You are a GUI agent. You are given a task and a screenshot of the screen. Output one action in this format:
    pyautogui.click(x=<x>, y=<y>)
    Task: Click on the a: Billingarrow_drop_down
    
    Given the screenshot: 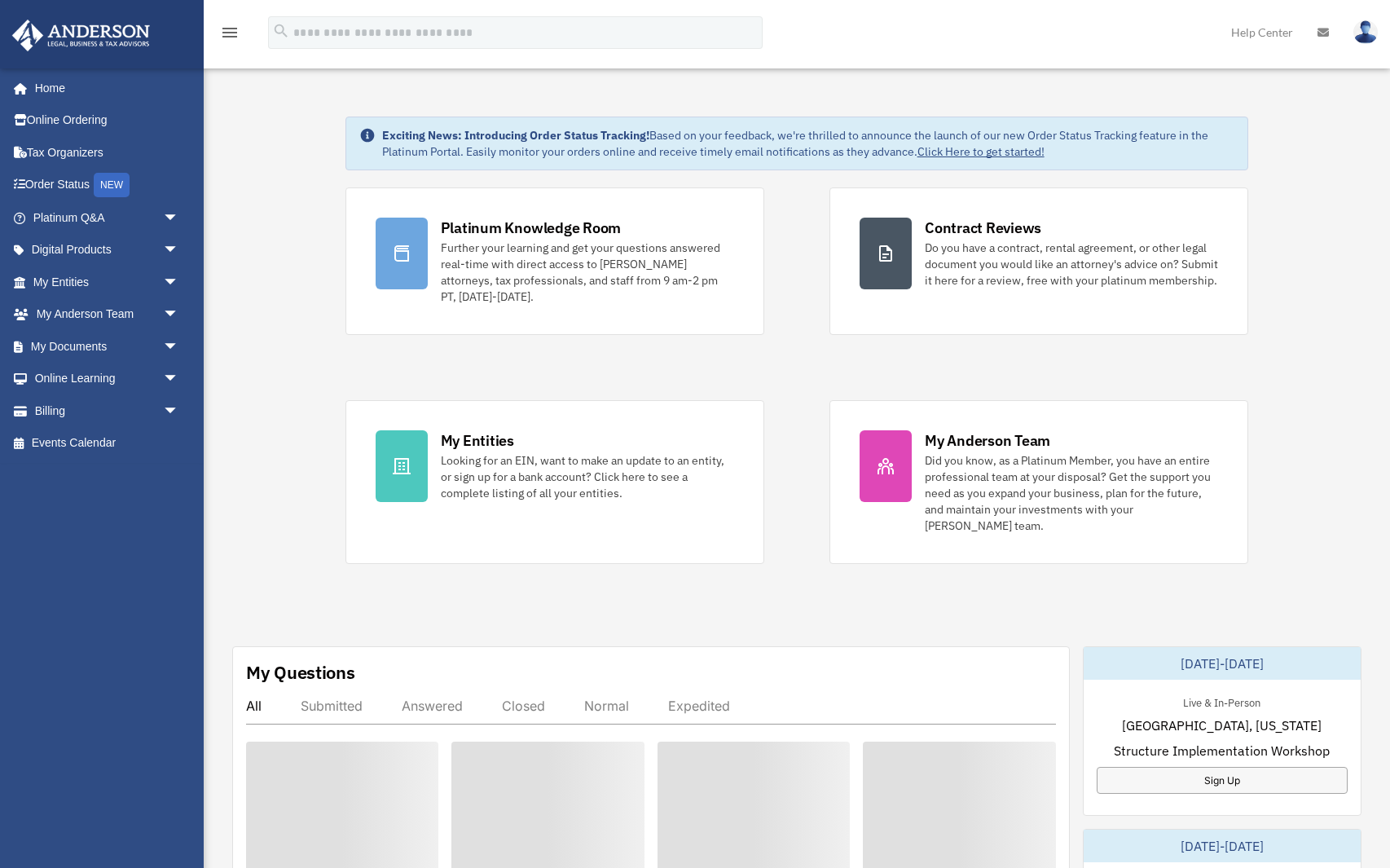 What is the action you would take?
    pyautogui.click(x=108, y=411)
    